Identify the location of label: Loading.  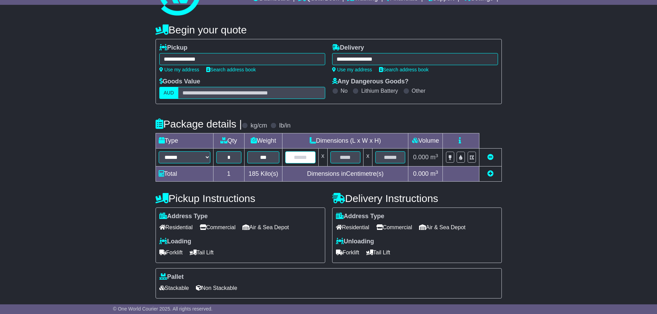
(175, 242).